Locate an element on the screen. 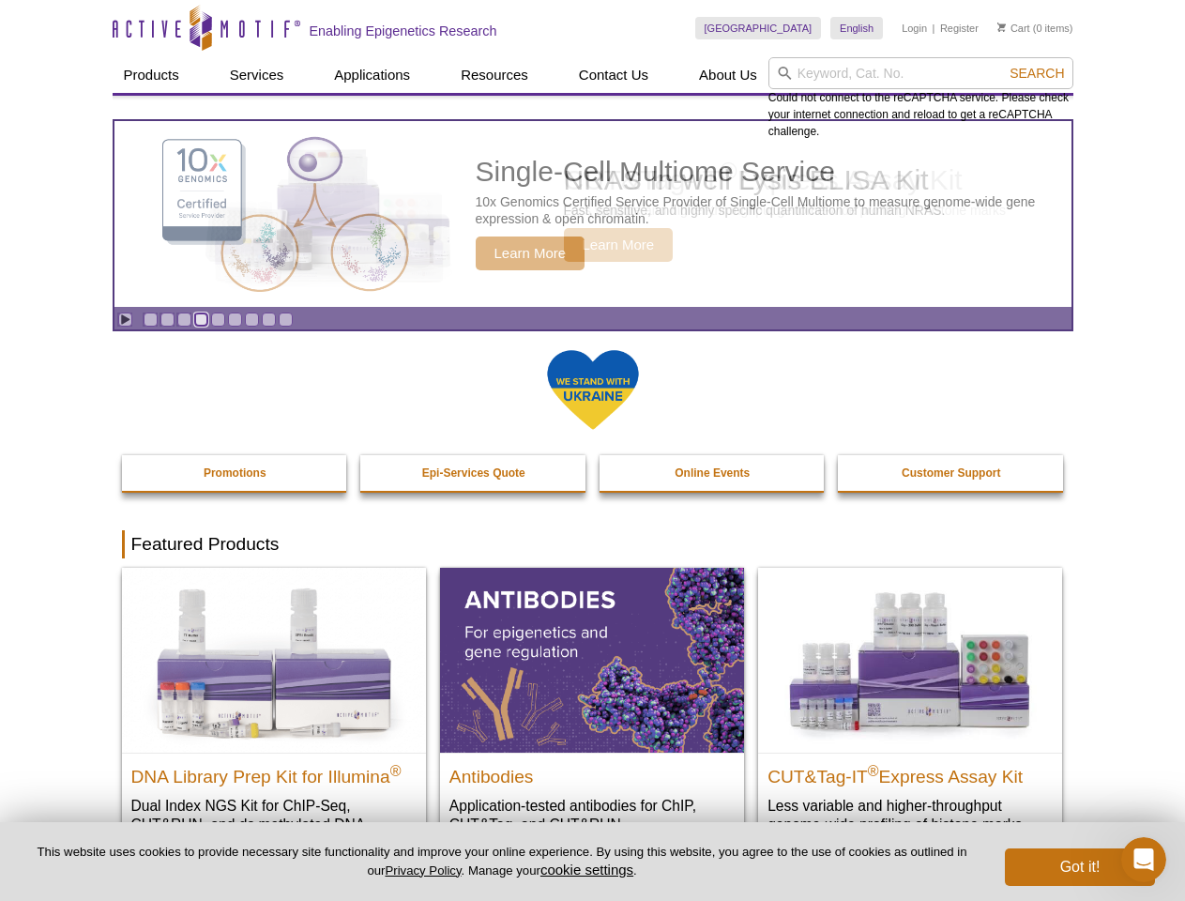 This screenshot has height=901, width=1185. a: Go to slide 1 is located at coordinates (150, 319).